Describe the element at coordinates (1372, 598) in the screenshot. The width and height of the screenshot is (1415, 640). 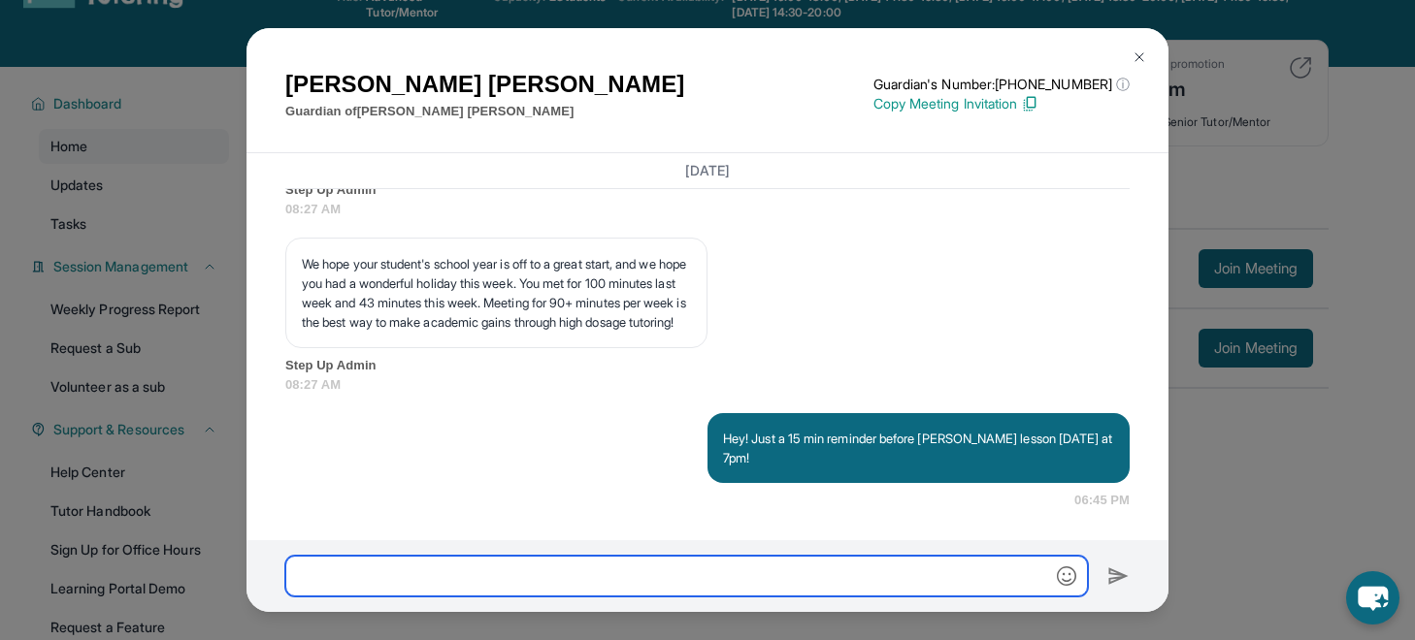
I see `button: chat-button` at that location.